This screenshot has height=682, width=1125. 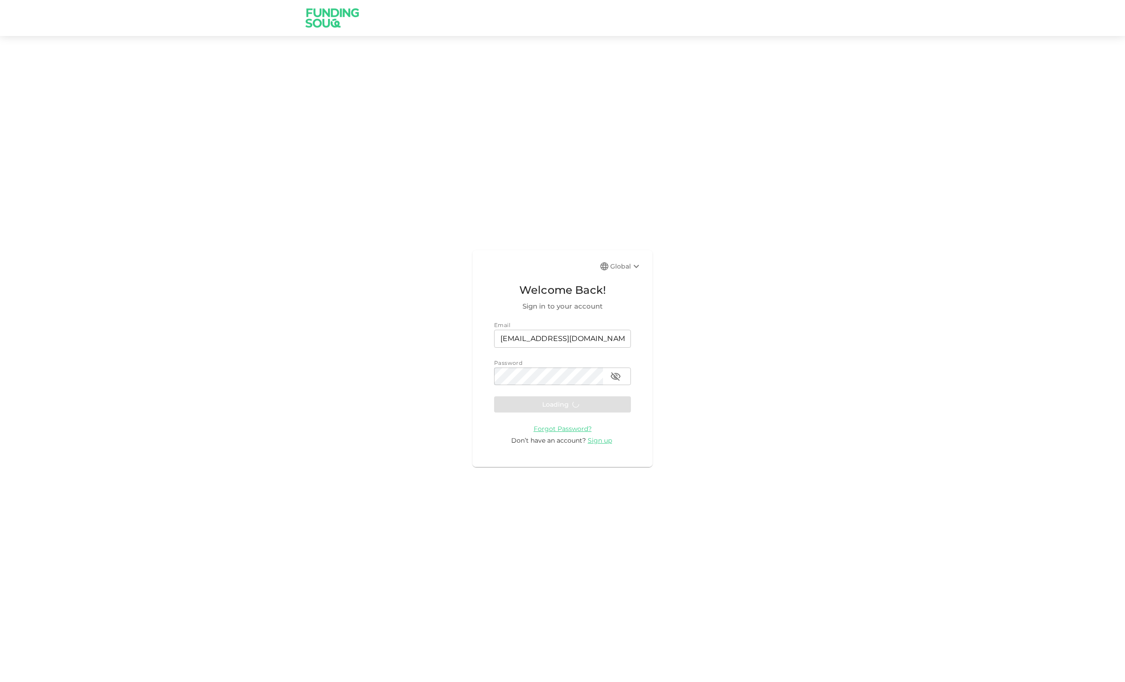 What do you see at coordinates (562, 429) in the screenshot?
I see `span: Forgot Password?` at bounding box center [562, 429].